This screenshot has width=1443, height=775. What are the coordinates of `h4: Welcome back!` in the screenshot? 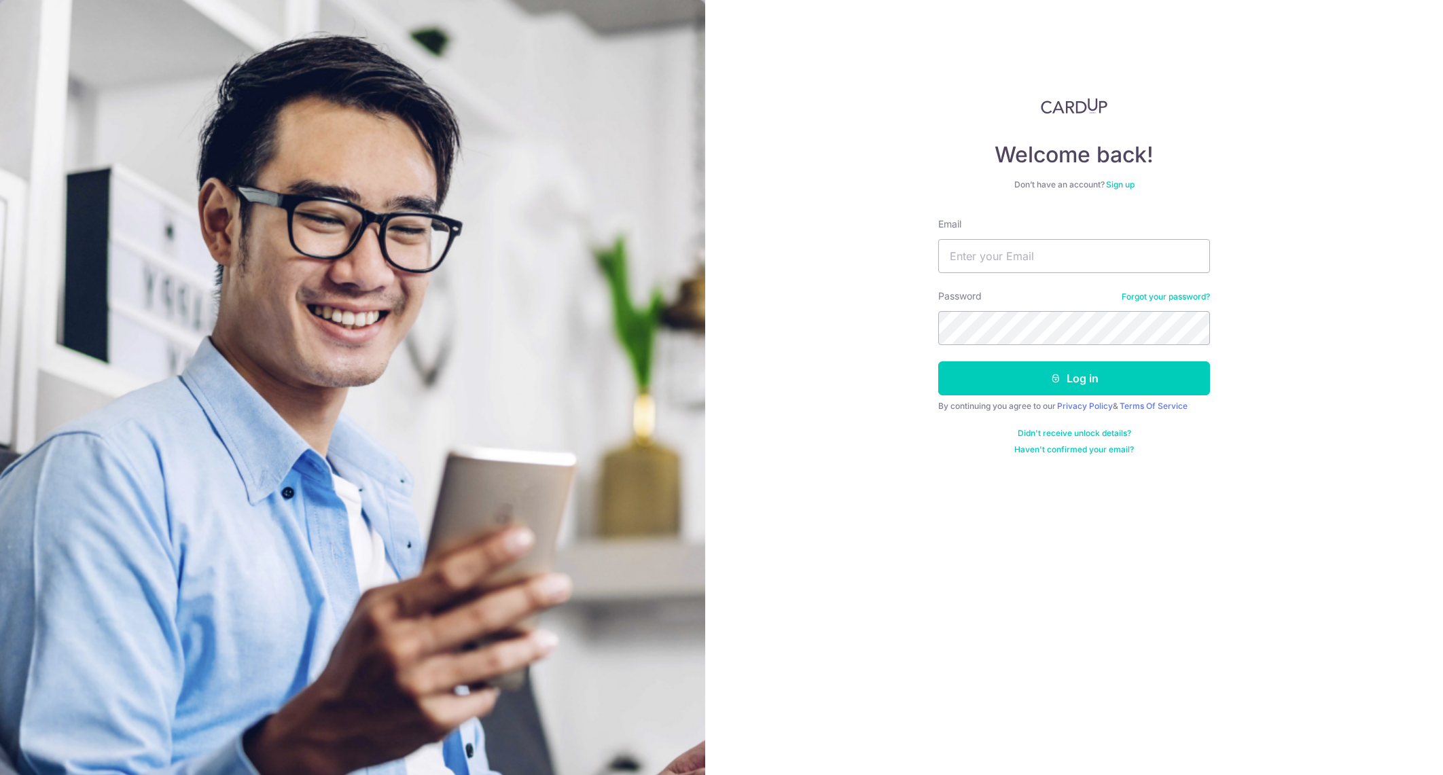 It's located at (1074, 155).